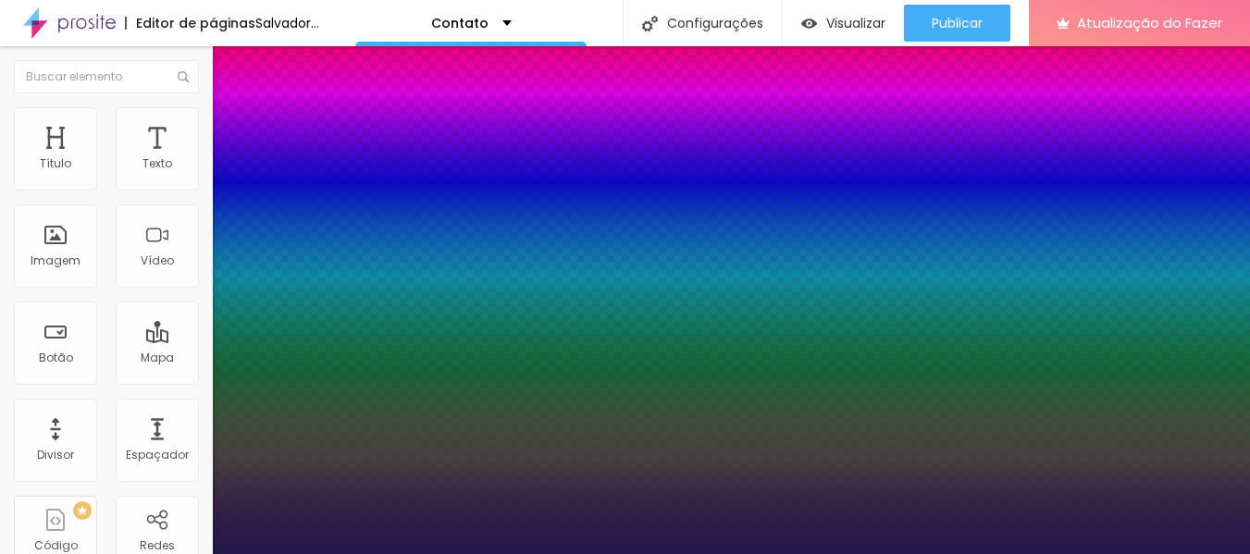  What do you see at coordinates (157, 454) in the screenshot?
I see `font: Espaçador` at bounding box center [157, 454].